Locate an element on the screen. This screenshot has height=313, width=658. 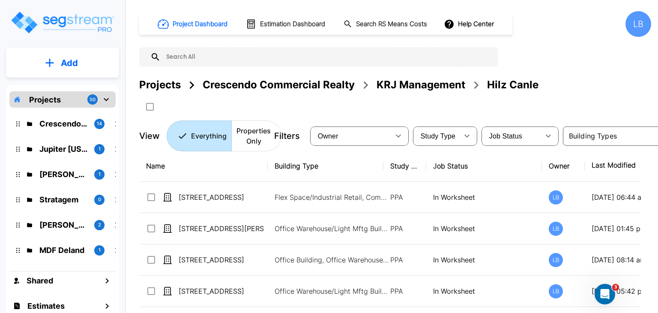
button: SelectAll is located at coordinates (150, 107).